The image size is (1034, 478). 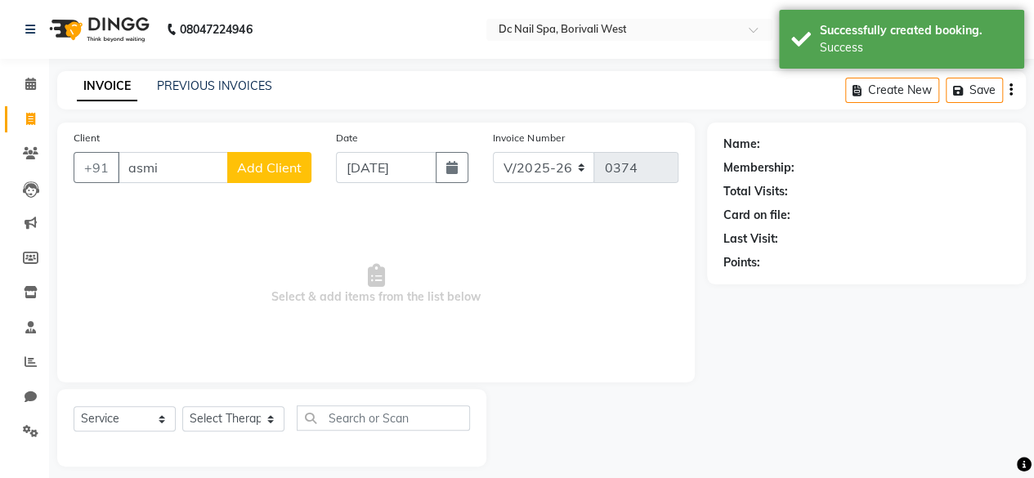 I want to click on button: Add Client, so click(x=269, y=168).